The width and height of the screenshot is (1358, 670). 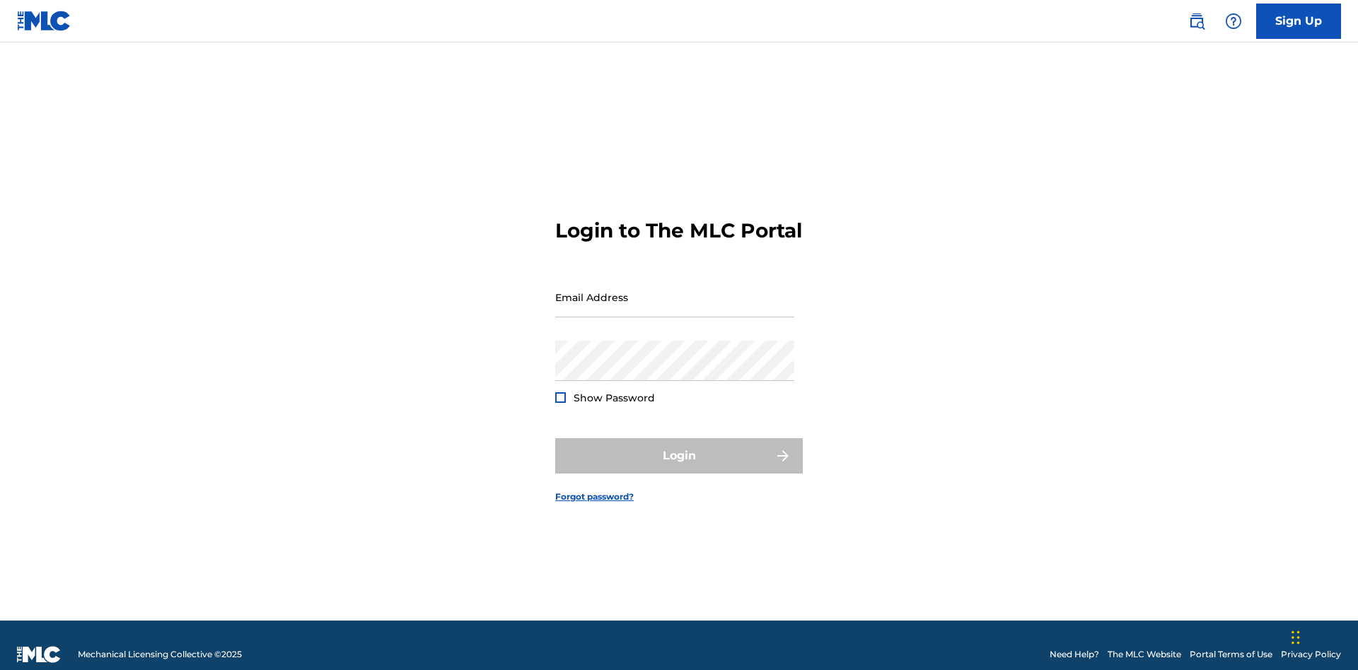 I want to click on a: Public Search, so click(x=1196, y=21).